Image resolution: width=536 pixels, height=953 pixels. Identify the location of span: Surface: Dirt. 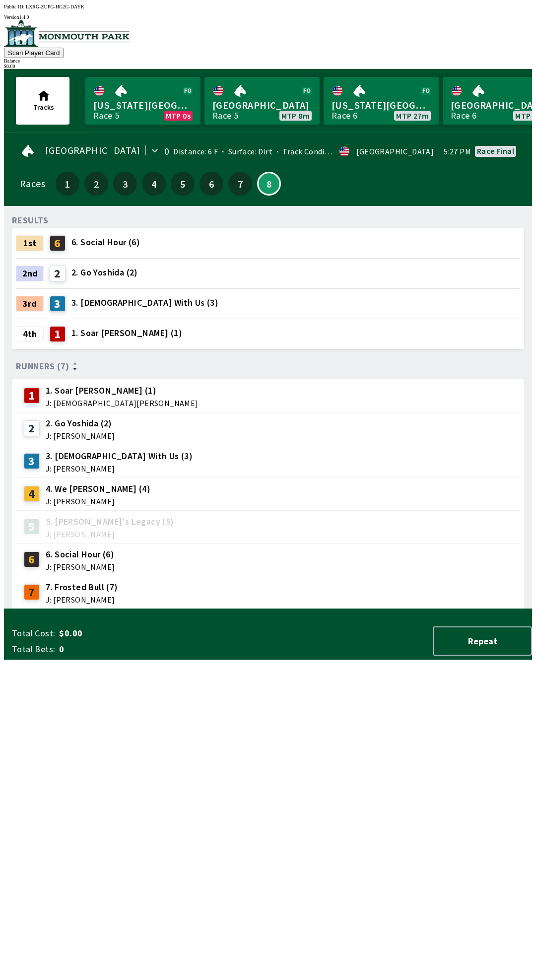
(245, 151).